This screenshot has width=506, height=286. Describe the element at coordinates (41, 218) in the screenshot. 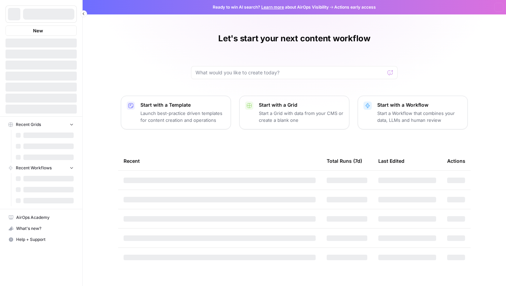

I see `a: AirOps Academy` at that location.